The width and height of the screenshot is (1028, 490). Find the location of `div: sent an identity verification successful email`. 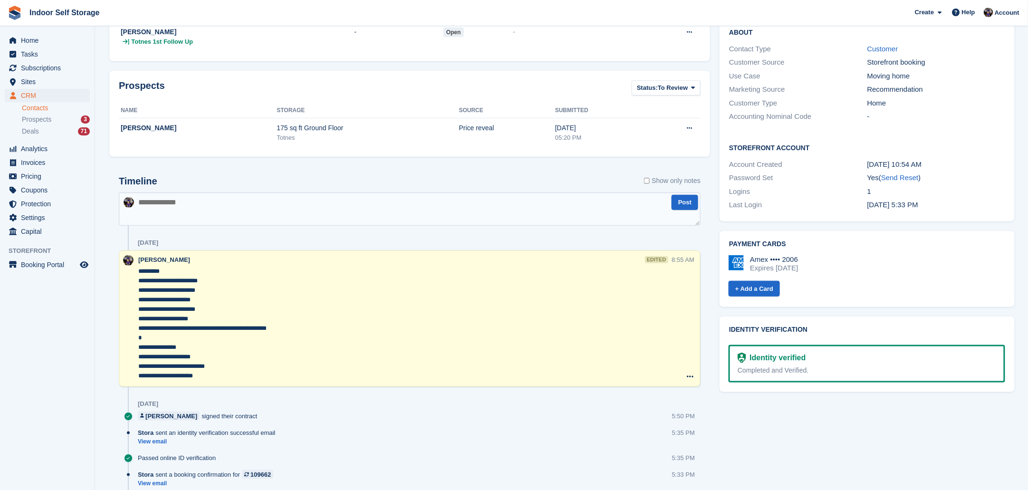

div: sent an identity verification successful email is located at coordinates (209, 433).